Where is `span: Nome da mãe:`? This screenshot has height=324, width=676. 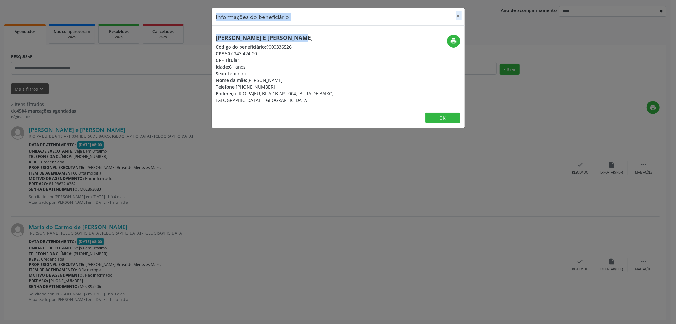
span: Nome da mãe: is located at coordinates (232, 80).